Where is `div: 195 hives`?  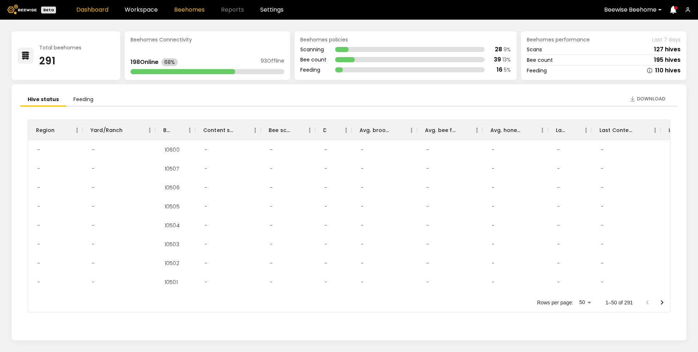 div: 195 hives is located at coordinates (667, 60).